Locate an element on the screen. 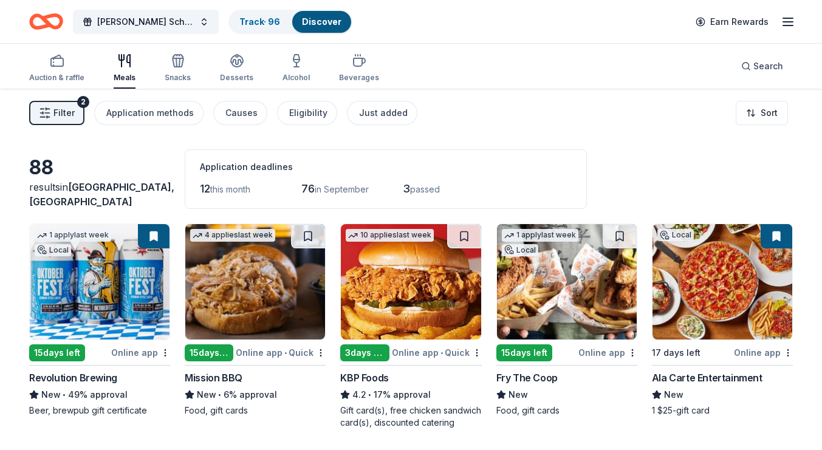 This screenshot has width=822, height=450. div: KBP Foods is located at coordinates (364, 378).